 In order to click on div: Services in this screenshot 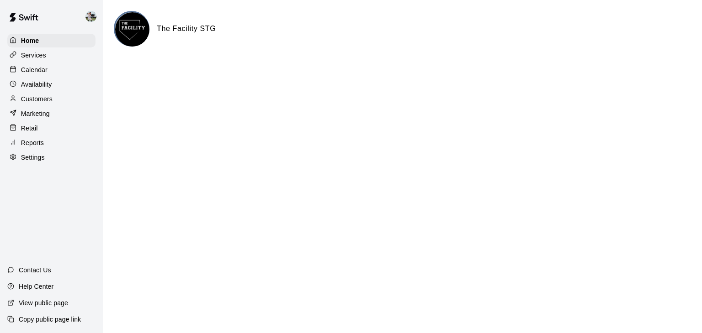, I will do `click(51, 55)`.